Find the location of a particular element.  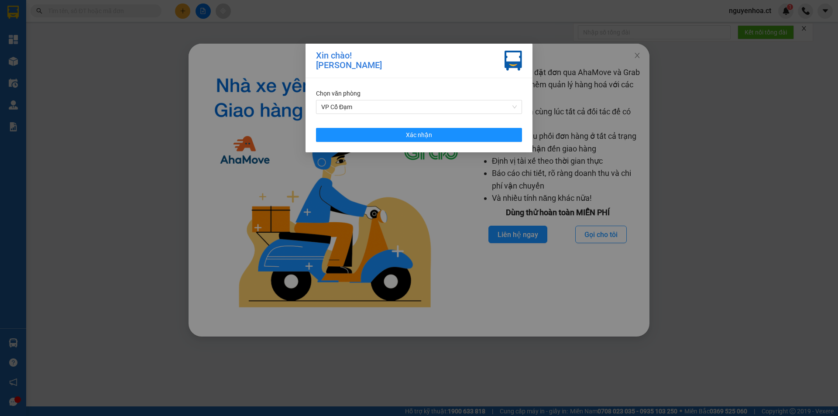

img: vxr-icon is located at coordinates (513, 61).